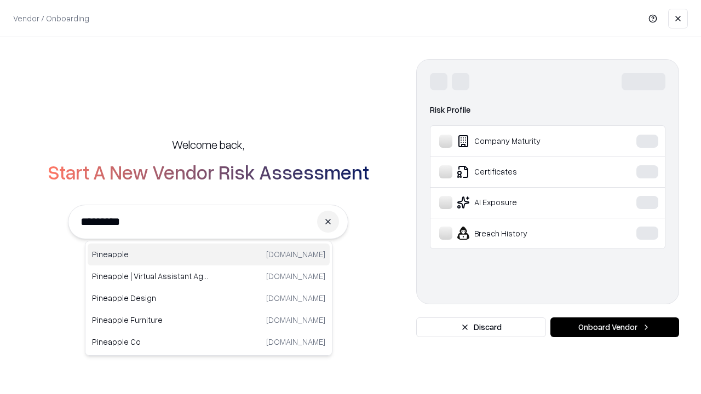 This screenshot has height=394, width=701. Describe the element at coordinates (51, 18) in the screenshot. I see `p: Vendor / Onboarding` at that location.